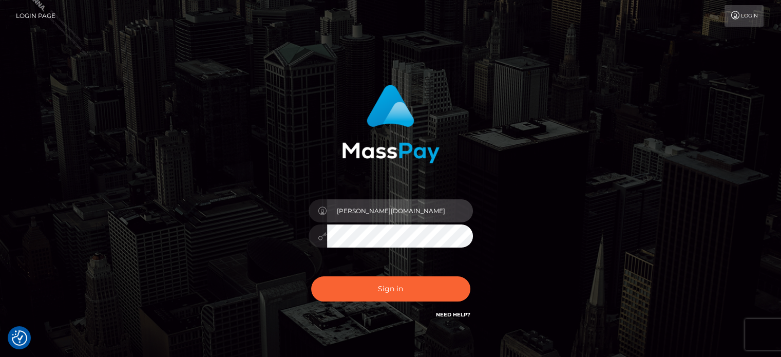 The height and width of the screenshot is (357, 781). Describe the element at coordinates (20, 338) in the screenshot. I see `img: Revisit consent button` at that location.